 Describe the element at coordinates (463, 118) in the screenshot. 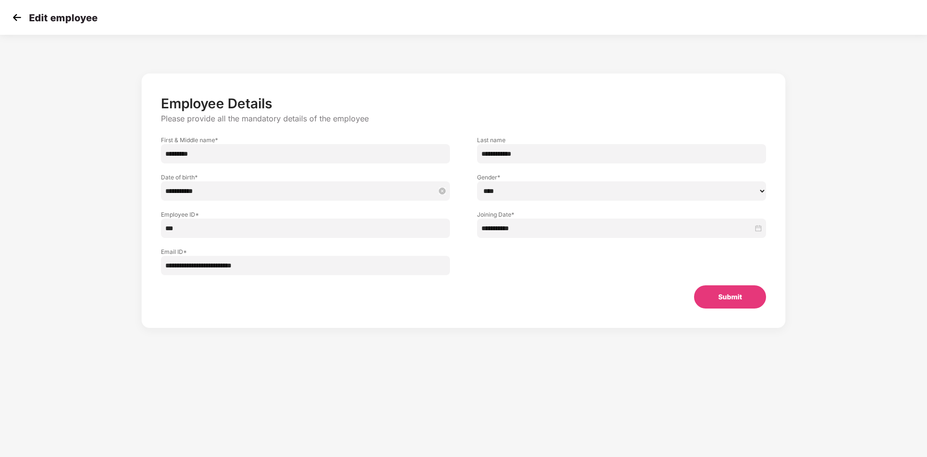

I see `p: Please provide all the mandatory details of the employee` at that location.